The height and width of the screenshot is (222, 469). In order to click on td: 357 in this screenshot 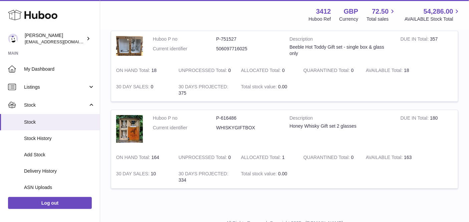, I will do `click(426, 47)`.